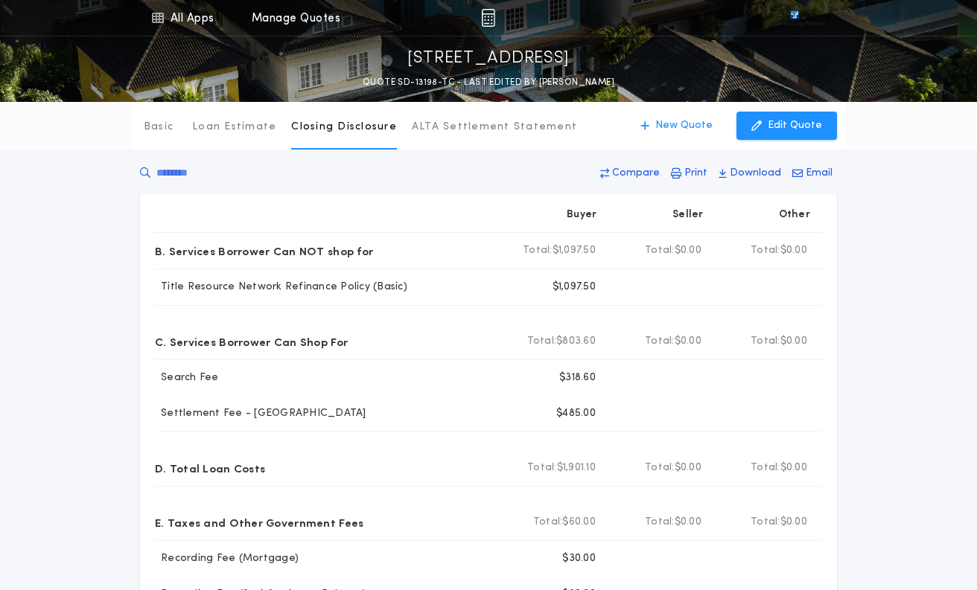 This screenshot has width=977, height=590. What do you see at coordinates (234, 127) in the screenshot?
I see `p: Loan Estimate` at bounding box center [234, 127].